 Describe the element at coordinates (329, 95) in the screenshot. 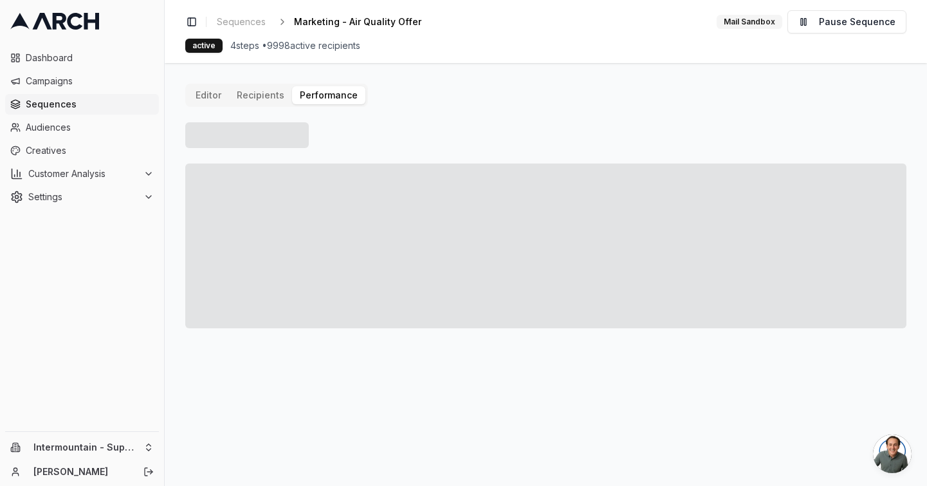

I see `button: Performance` at that location.